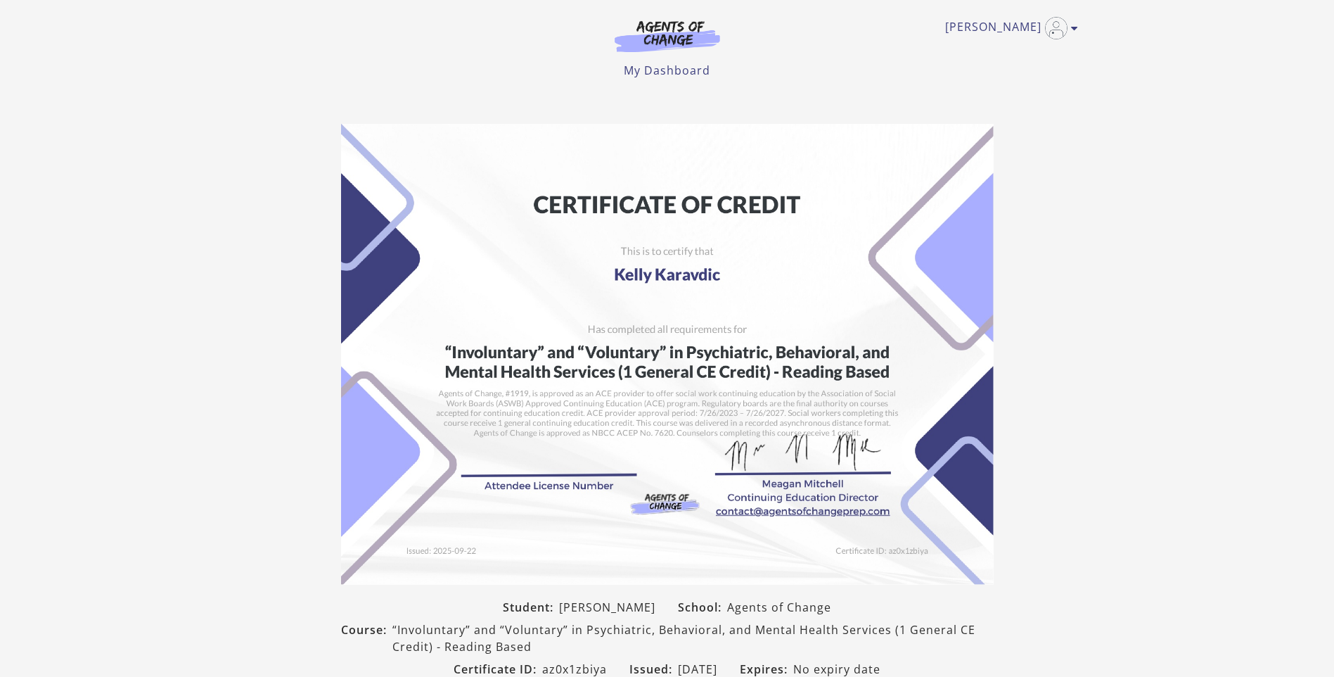  Describe the element at coordinates (1008, 28) in the screenshot. I see `a: Toggle menu` at that location.